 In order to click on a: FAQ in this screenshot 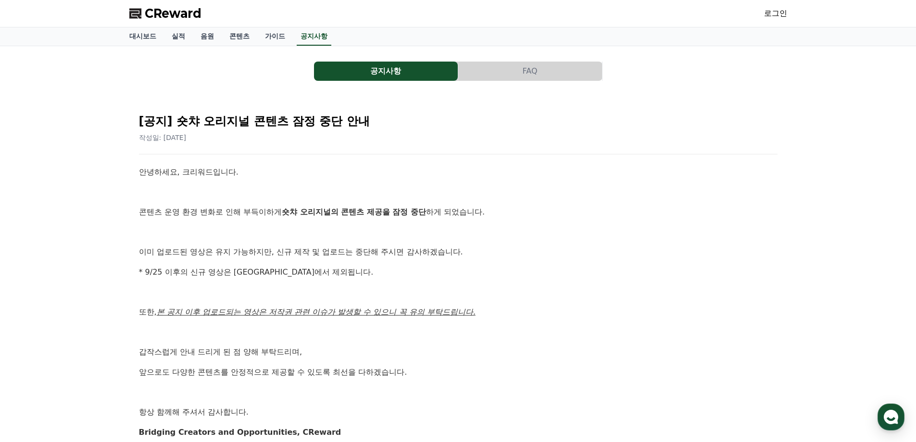, I will do `click(530, 71)`.